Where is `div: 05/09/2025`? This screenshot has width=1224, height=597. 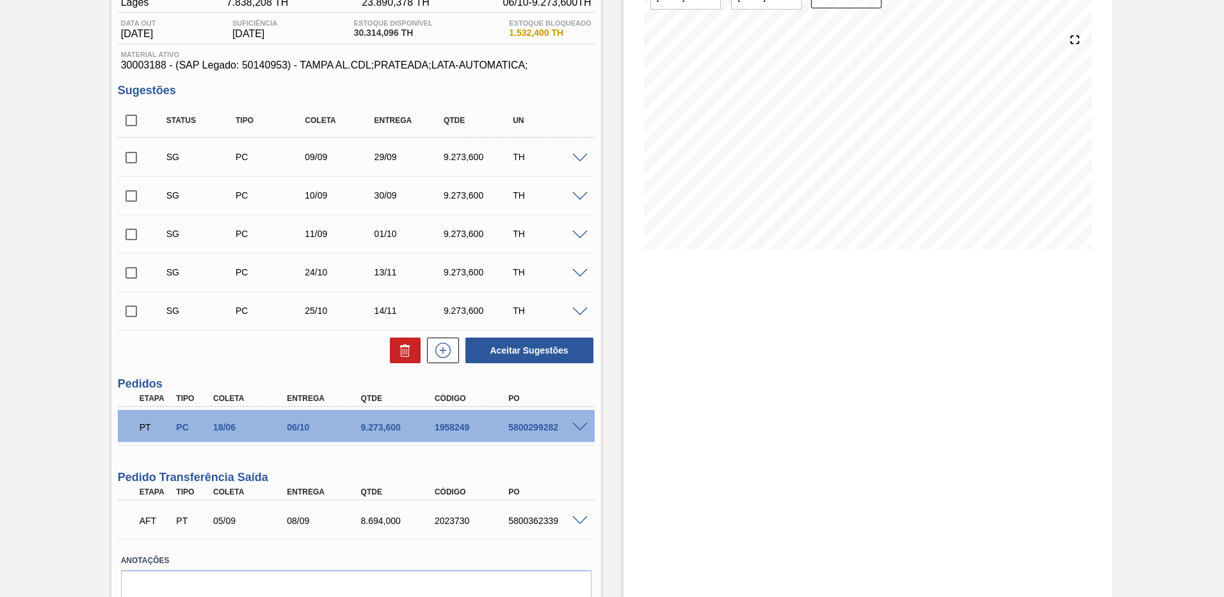
div: 05/09/2025 is located at coordinates (251, 520).